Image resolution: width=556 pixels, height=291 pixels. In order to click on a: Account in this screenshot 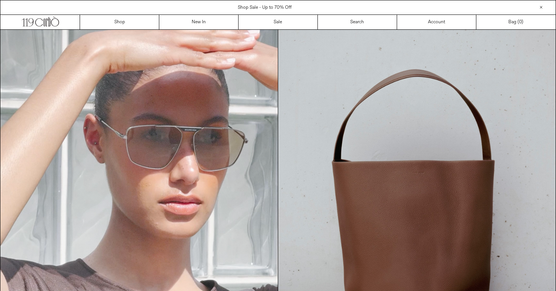, I will do `click(437, 22)`.